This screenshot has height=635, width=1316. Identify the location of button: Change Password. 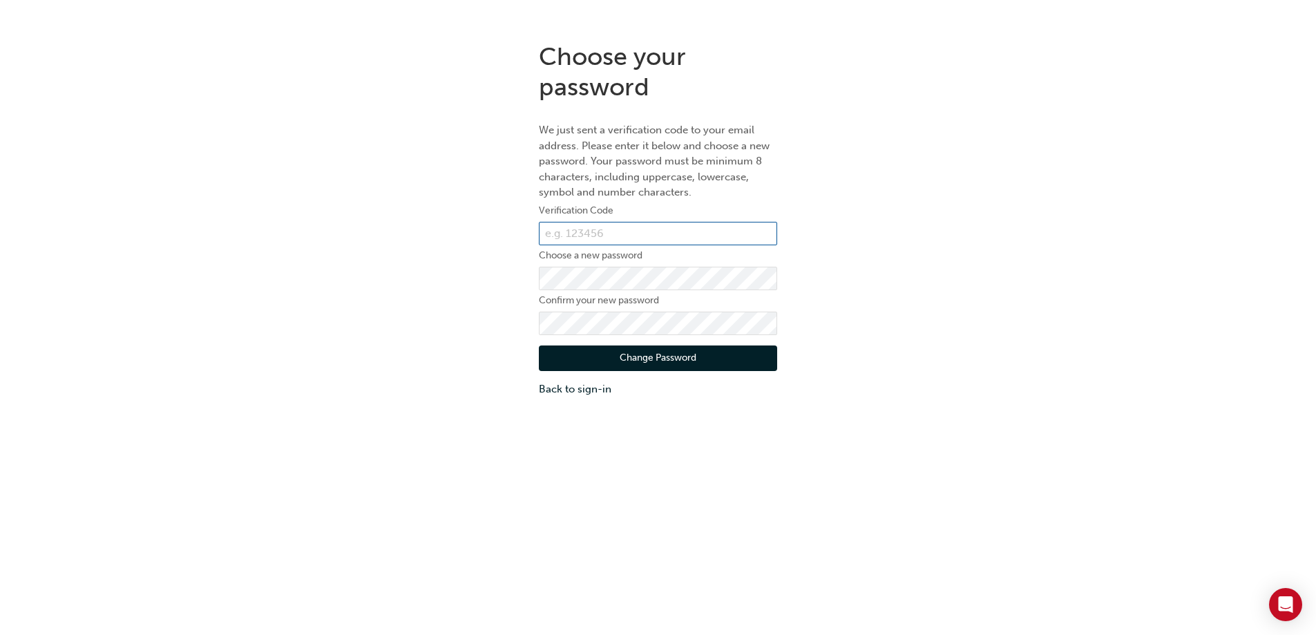
(658, 359).